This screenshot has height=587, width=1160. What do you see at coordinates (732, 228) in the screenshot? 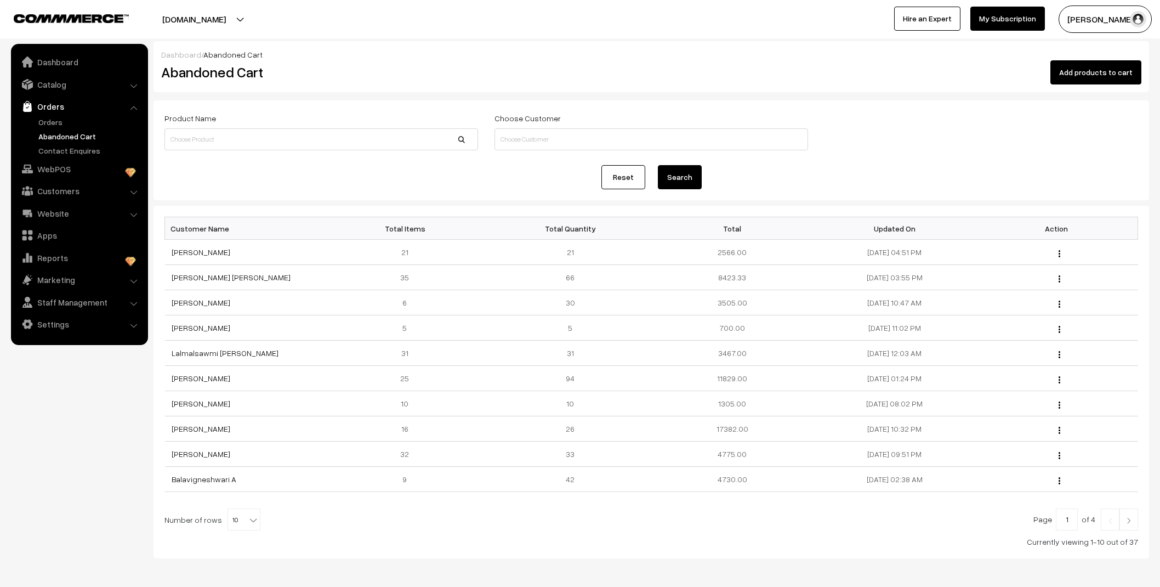
I see `th: Total` at bounding box center [732, 228].